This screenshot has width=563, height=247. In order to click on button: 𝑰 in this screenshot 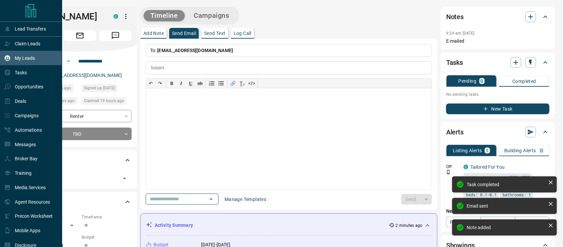, I will do `click(181, 83)`.